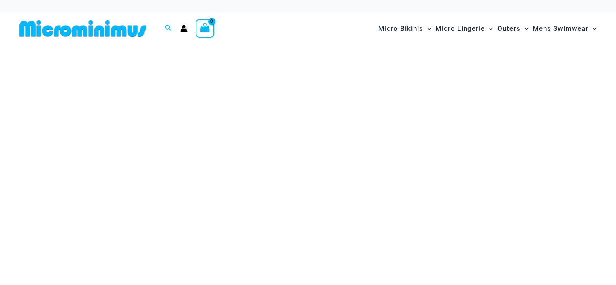  What do you see at coordinates (460, 28) in the screenshot?
I see `span: Micro Lingerie` at bounding box center [460, 28].